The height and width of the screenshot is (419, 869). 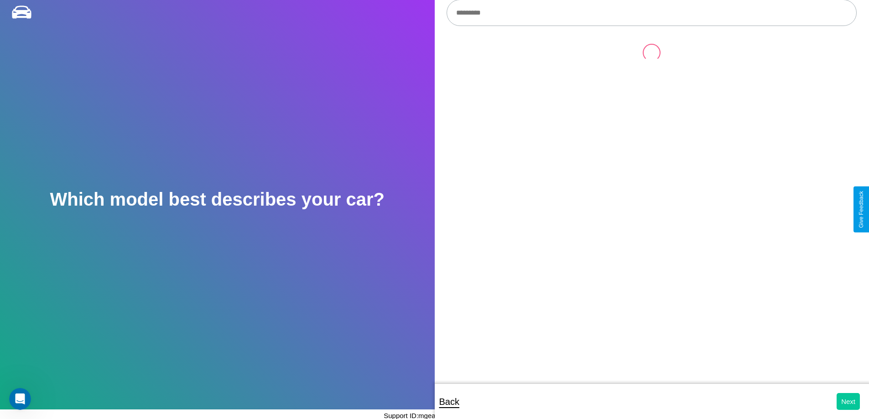 What do you see at coordinates (848, 401) in the screenshot?
I see `button: Next` at bounding box center [848, 401].